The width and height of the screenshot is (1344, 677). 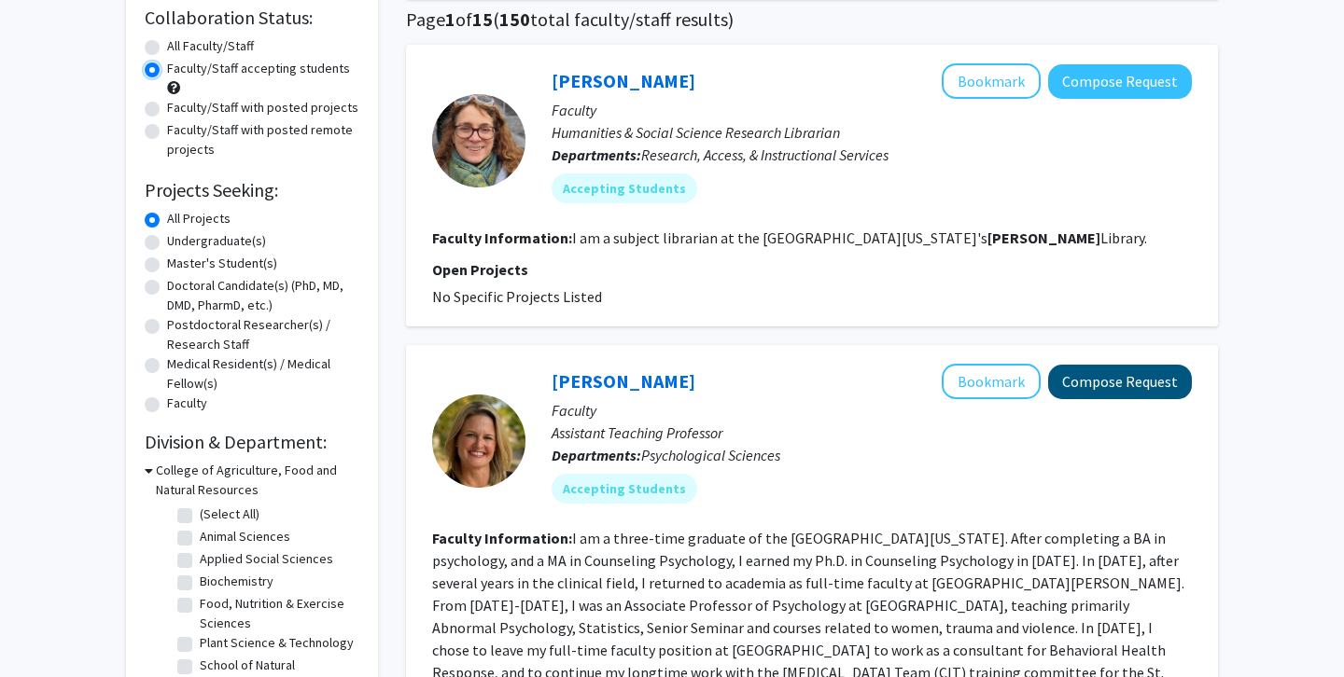 What do you see at coordinates (872, 133) in the screenshot?
I see `p: Humanities & Social Science Research Librarian` at bounding box center [872, 133].